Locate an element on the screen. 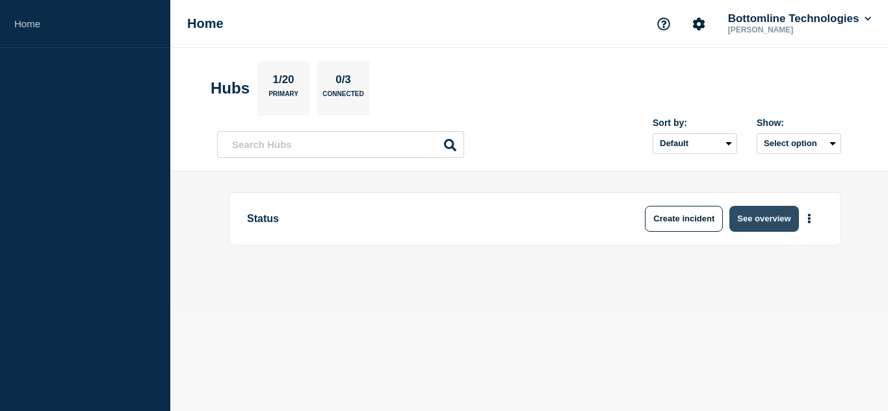 This screenshot has width=888, height=411. button: Support is located at coordinates (663, 24).